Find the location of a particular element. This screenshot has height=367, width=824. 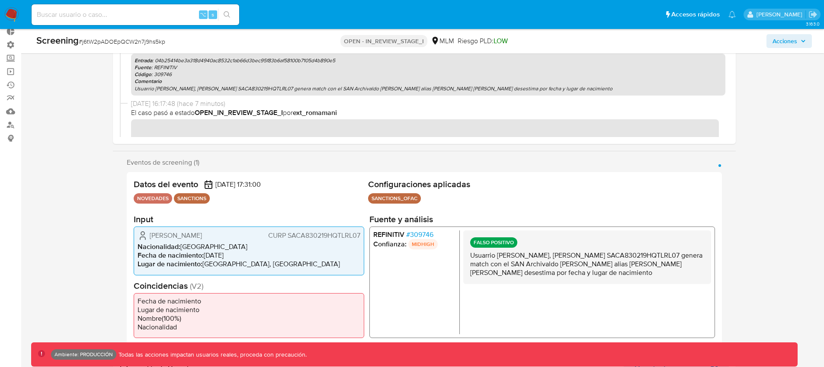

p: Todas las acciones impactan usuarios reales, proceda con precaución. is located at coordinates (212, 355).